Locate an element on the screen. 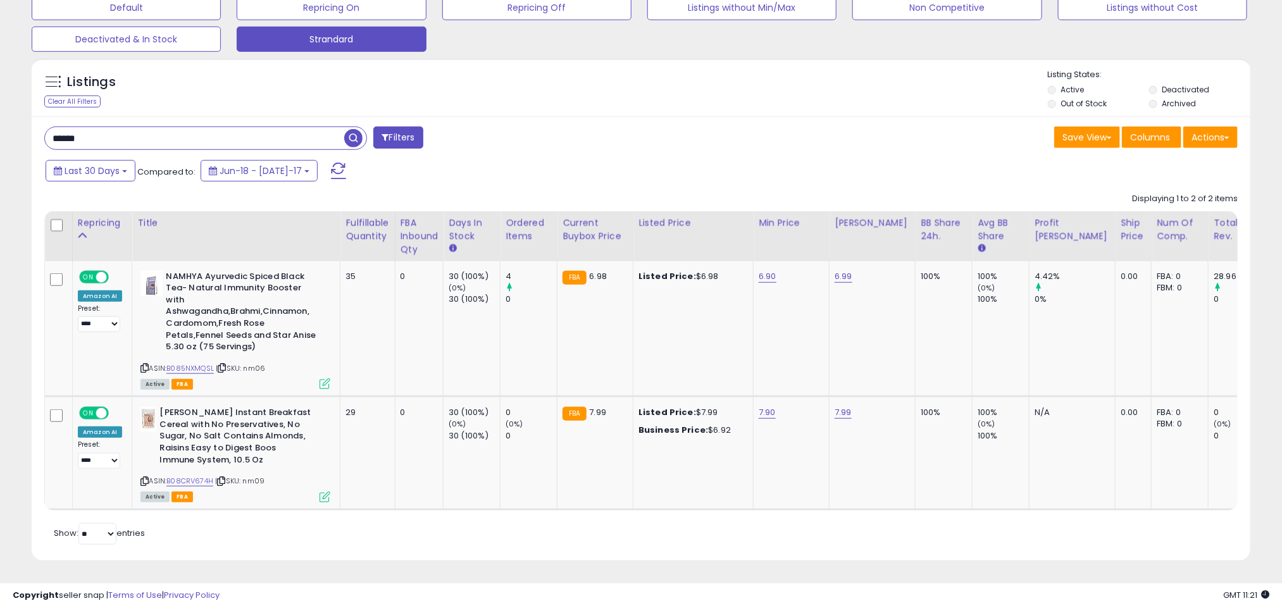 This screenshot has height=608, width=1282. span: Compared to: is located at coordinates (166, 171).